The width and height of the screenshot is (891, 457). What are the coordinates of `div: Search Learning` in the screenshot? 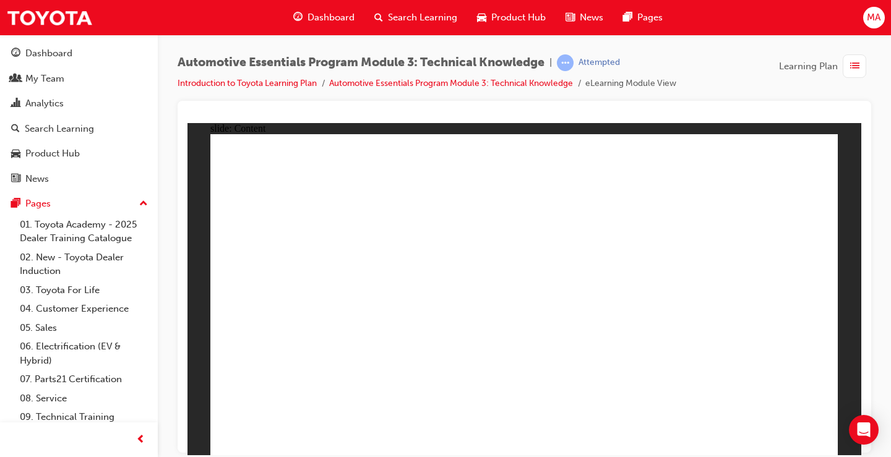 It's located at (59, 129).